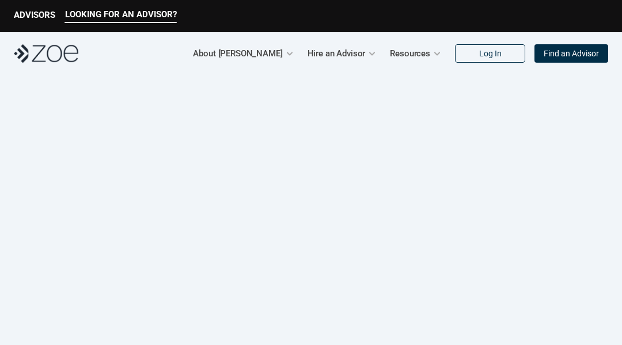 Image resolution: width=622 pixels, height=345 pixels. What do you see at coordinates (571, 54) in the screenshot?
I see `a: Find an Advisor` at bounding box center [571, 54].